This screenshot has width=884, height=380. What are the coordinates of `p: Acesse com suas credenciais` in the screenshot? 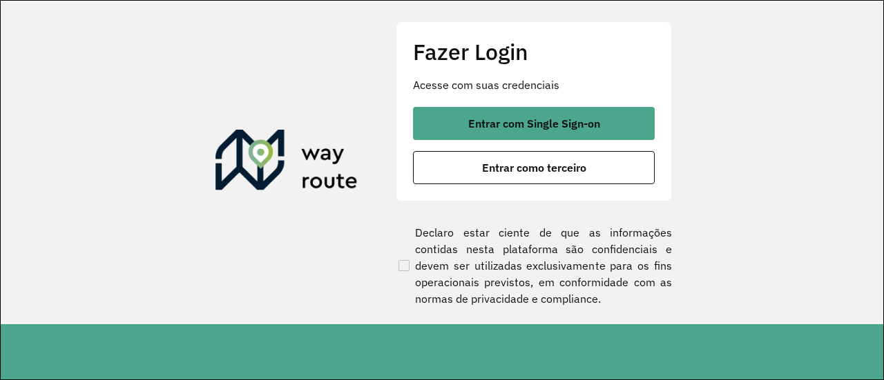 It's located at (534, 85).